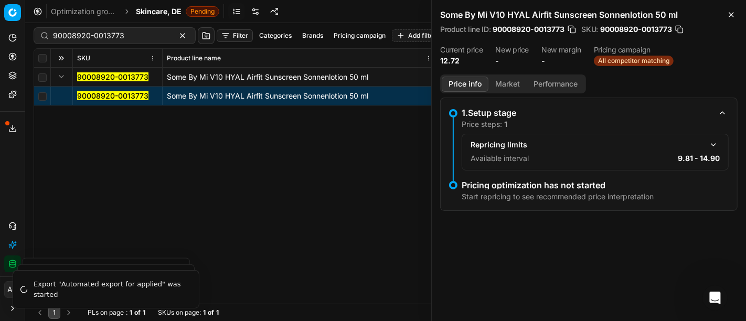  I want to click on p: 9.81 - 14.90, so click(699, 159).